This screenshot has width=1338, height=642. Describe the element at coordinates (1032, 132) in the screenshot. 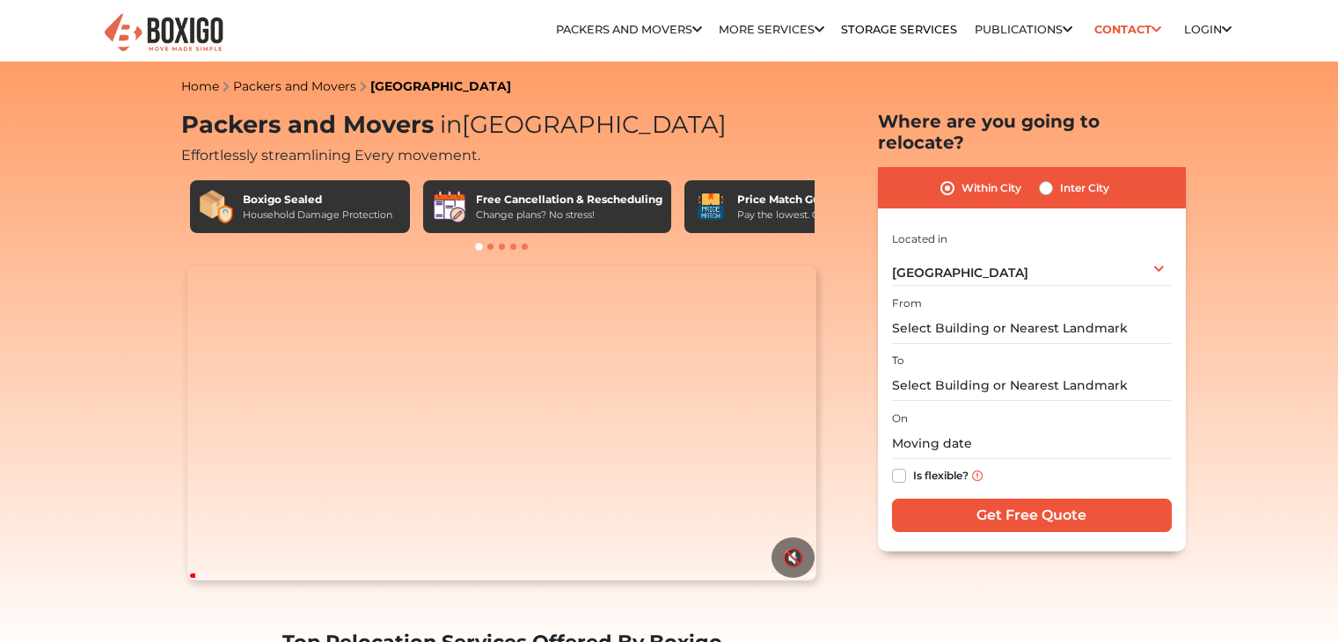

I see `h2: Where are you going to relocate?` at that location.